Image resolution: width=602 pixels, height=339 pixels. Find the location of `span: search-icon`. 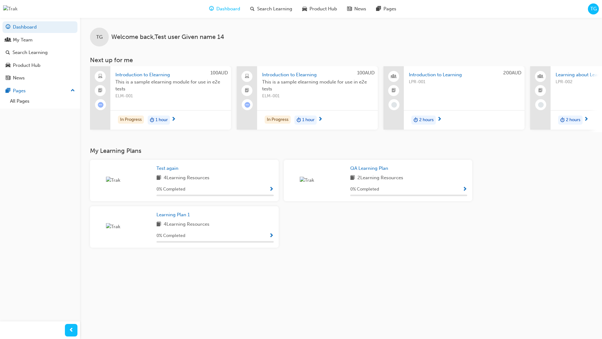

span: search-icon is located at coordinates (252, 9).